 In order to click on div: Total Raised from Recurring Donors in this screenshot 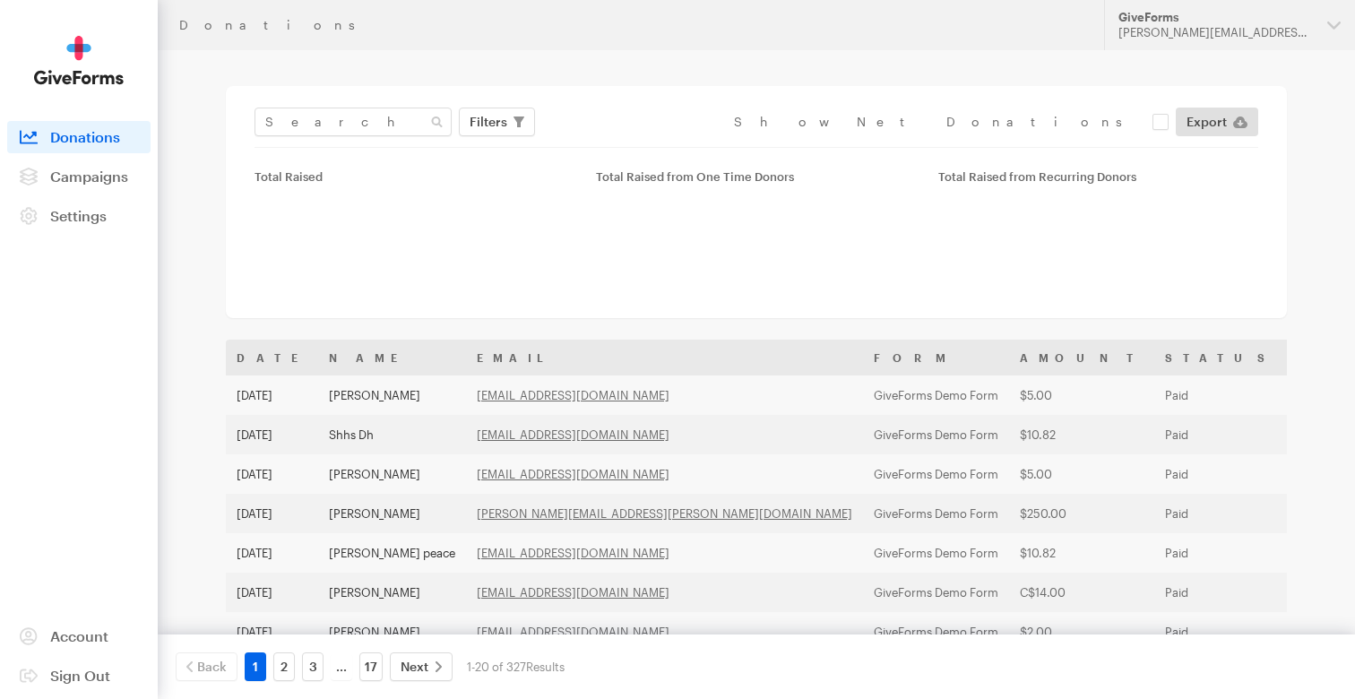, I will do `click(1098, 177)`.